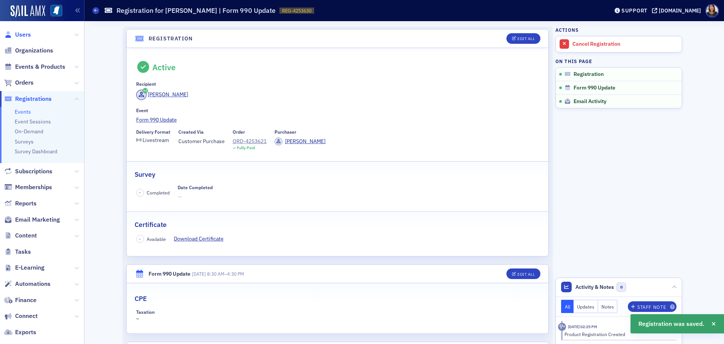 This screenshot has height=344, width=724. Describe the element at coordinates (590, 101) in the screenshot. I see `span: Email Activity` at that location.